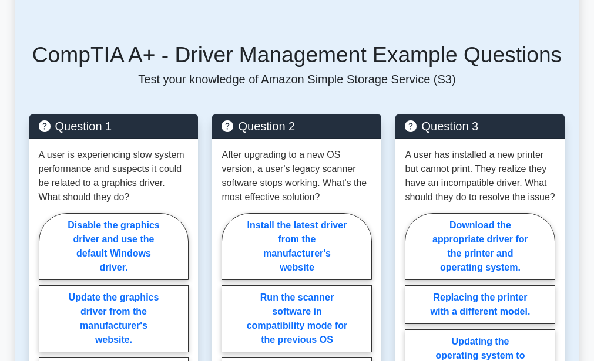 This screenshot has width=594, height=361. I want to click on h5: CompTIA A+ - Driver Management Example Questions, so click(297, 55).